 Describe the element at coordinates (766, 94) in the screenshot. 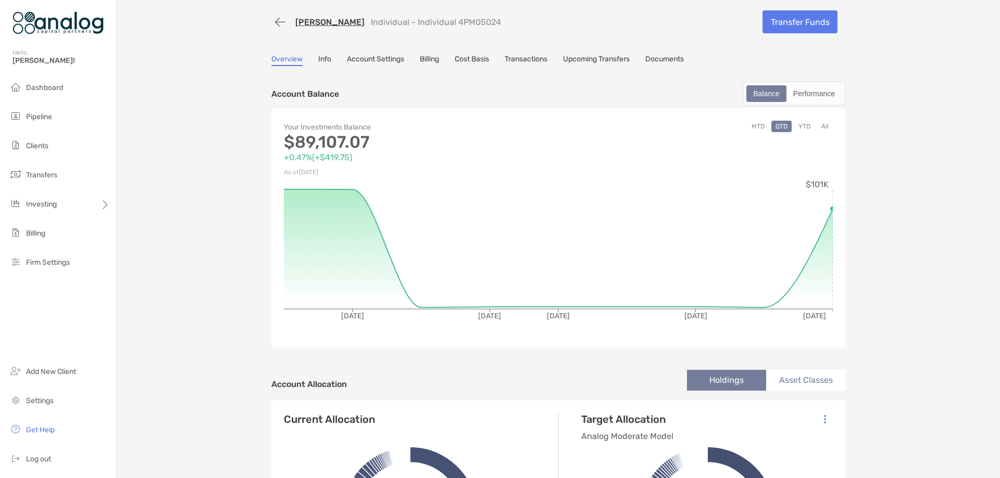

I see `div: Balance` at that location.